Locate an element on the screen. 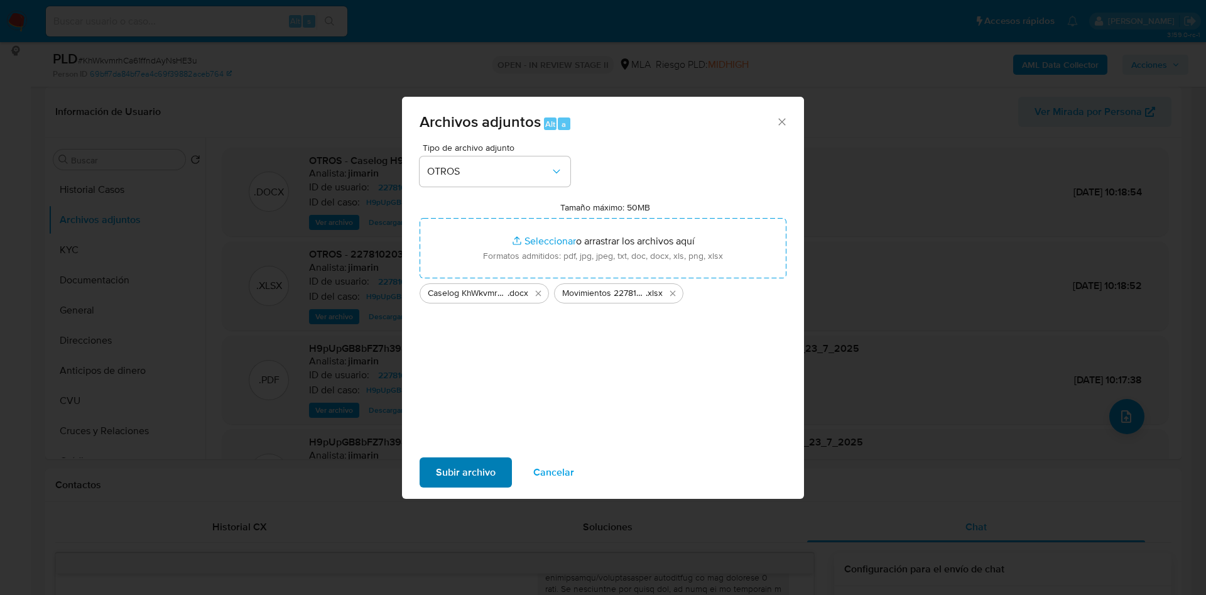  span: Caselog KhWkvmrhCa61ffndAyNsHE3u_2025_09_09_09_38_28 is located at coordinates (467, 293).